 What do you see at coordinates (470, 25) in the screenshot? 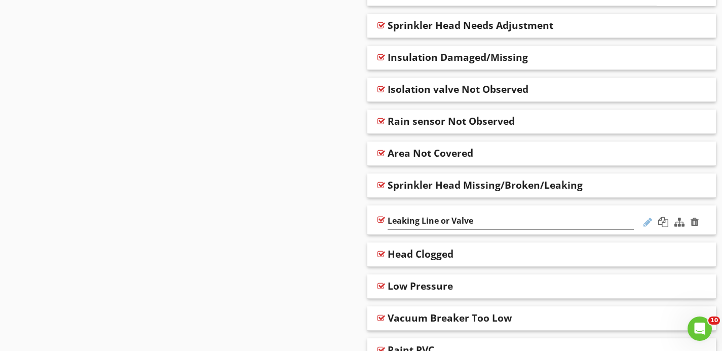
I see `div: Sprinkler Head Needs Adjustment` at bounding box center [470, 25].